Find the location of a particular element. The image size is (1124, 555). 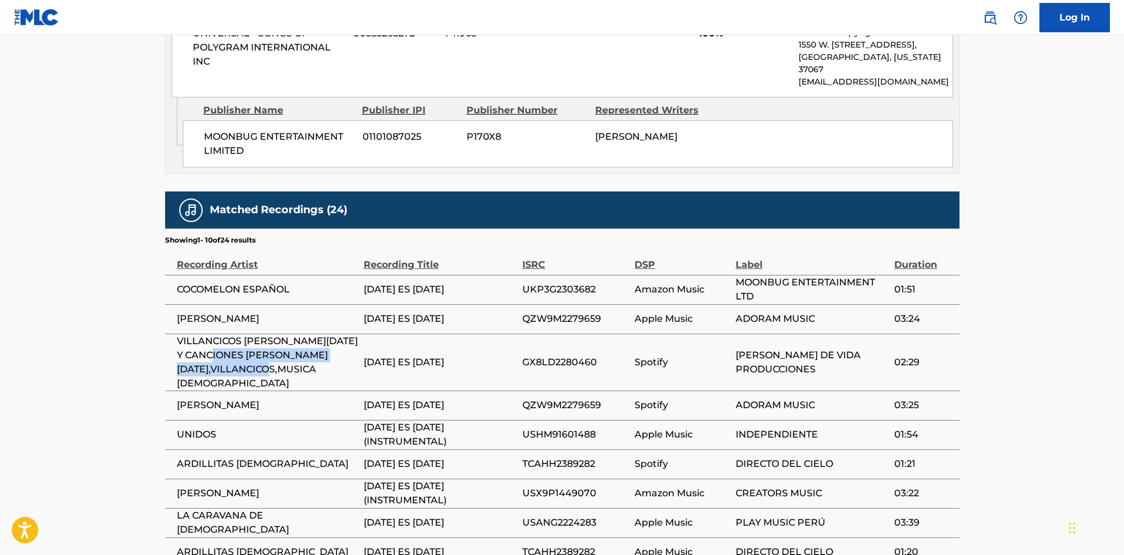

span: P170X8 is located at coordinates (526, 137).